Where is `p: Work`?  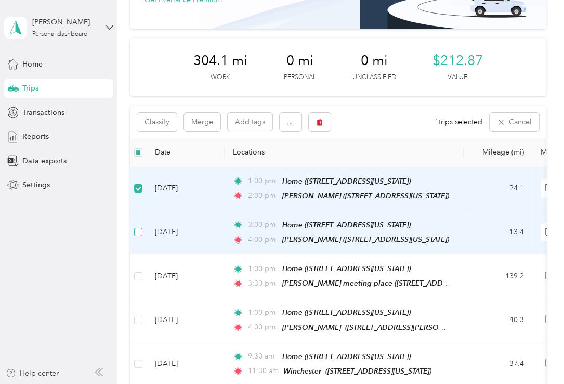
p: Work is located at coordinates (220, 77).